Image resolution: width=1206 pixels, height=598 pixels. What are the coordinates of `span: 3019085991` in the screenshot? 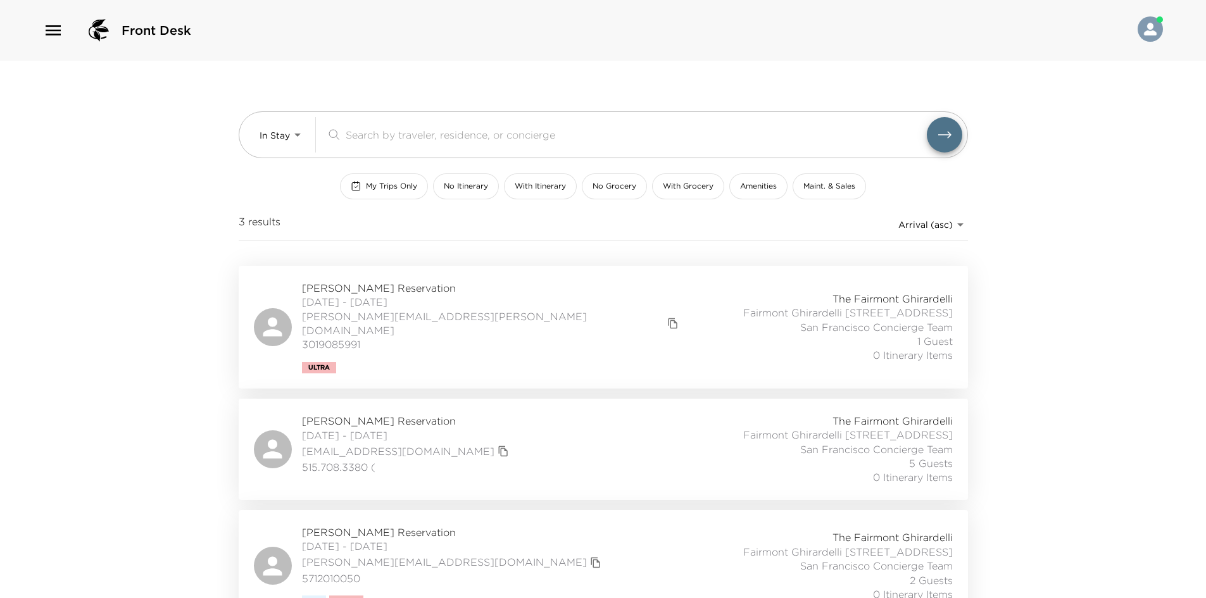 It's located at (492, 344).